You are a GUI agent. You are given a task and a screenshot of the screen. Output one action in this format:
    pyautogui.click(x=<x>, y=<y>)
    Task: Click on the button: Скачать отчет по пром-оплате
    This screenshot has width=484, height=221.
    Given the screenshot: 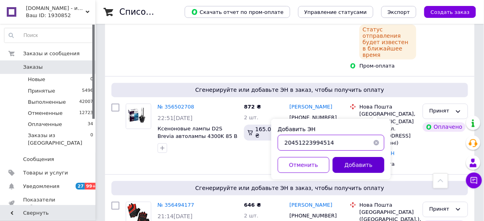 What is the action you would take?
    pyautogui.click(x=237, y=12)
    